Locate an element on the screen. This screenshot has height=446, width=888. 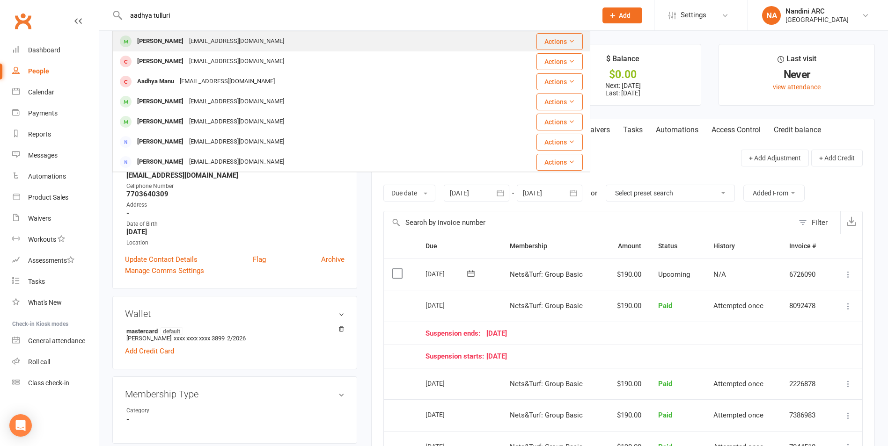
a: Product Sales is located at coordinates (55, 197).